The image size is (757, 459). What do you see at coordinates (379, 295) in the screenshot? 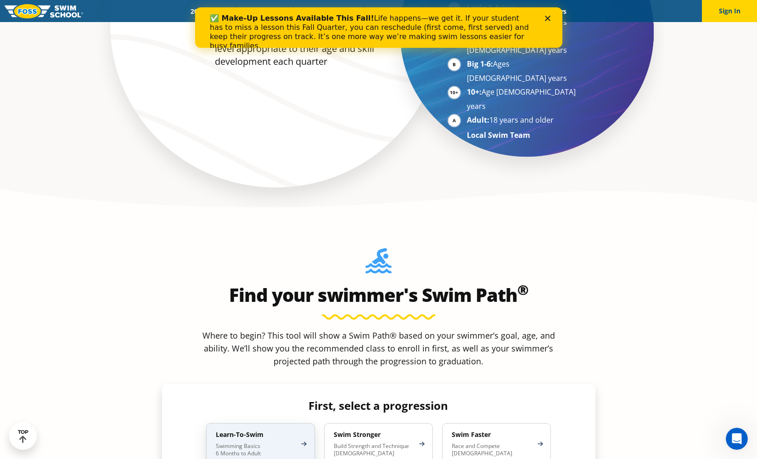
I see `h2: Find your swimmer's Swim Path` at bounding box center [379, 295].